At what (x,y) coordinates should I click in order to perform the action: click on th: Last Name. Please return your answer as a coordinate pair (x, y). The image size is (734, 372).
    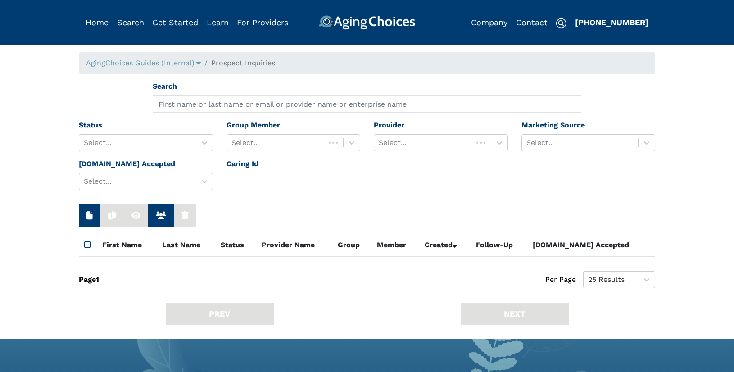
    Looking at the image, I should click on (186, 245).